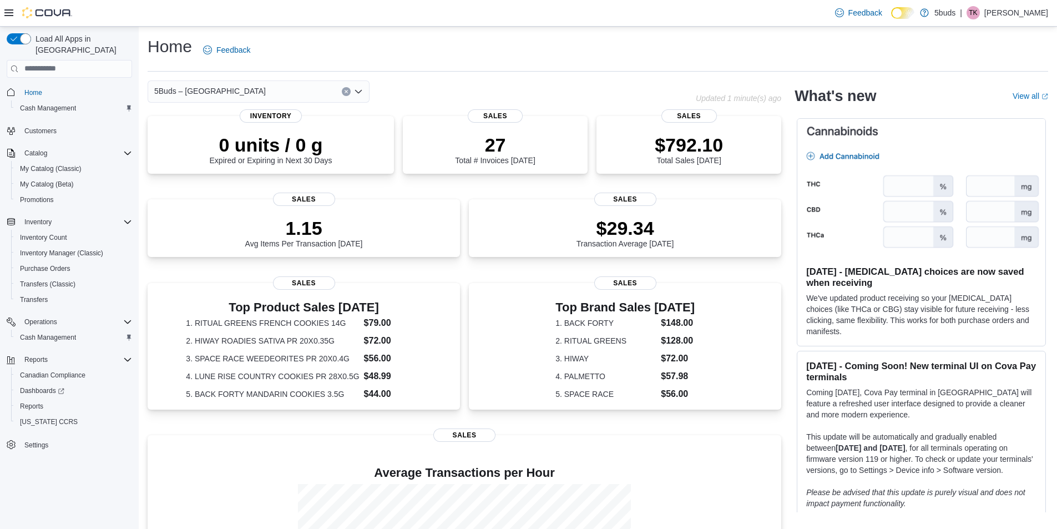 The width and height of the screenshot is (1057, 529). I want to click on a: Settings, so click(36, 445).